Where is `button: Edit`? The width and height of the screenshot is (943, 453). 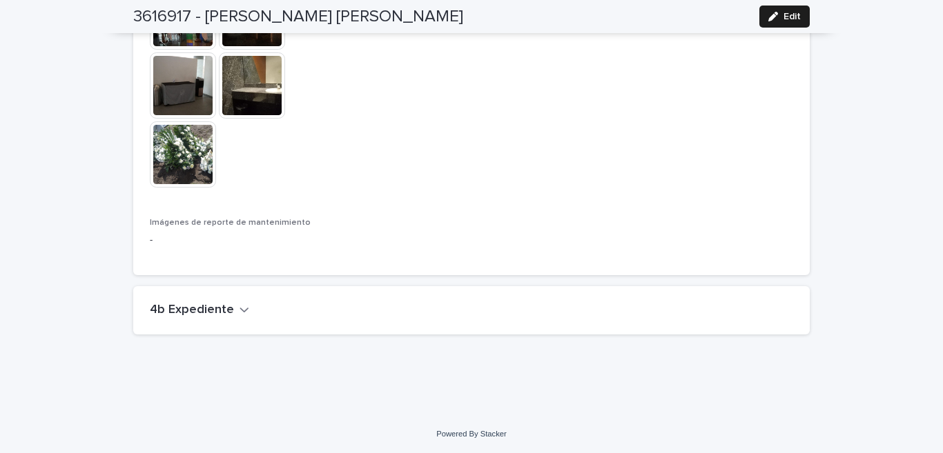
button: Edit is located at coordinates (784, 17).